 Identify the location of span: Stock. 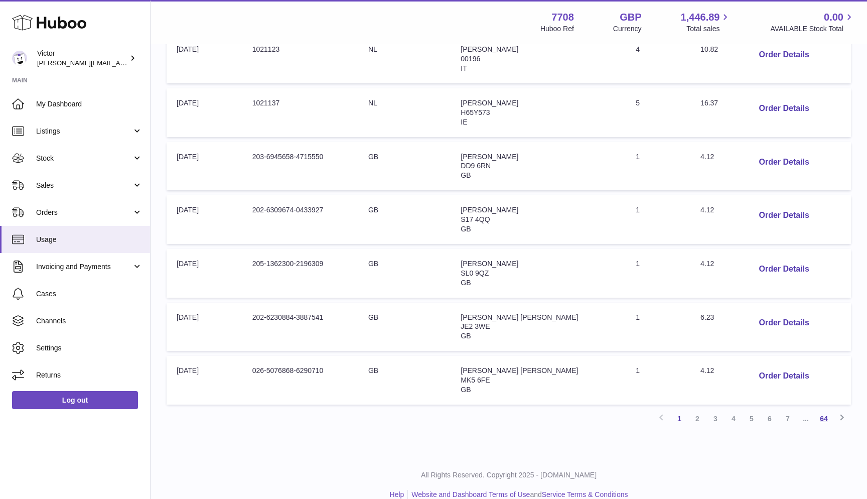
(84, 158).